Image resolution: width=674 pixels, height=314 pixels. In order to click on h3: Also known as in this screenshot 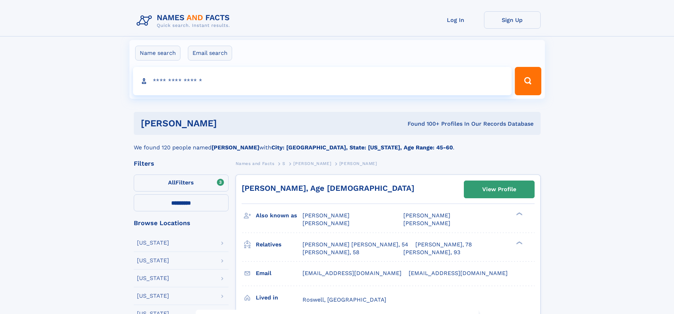, I will do `click(279, 215)`.